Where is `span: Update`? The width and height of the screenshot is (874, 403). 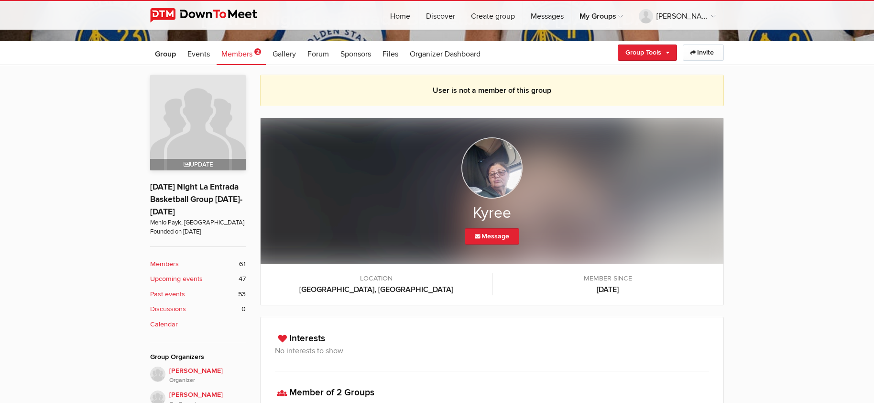 span: Update is located at coordinates (198, 165).